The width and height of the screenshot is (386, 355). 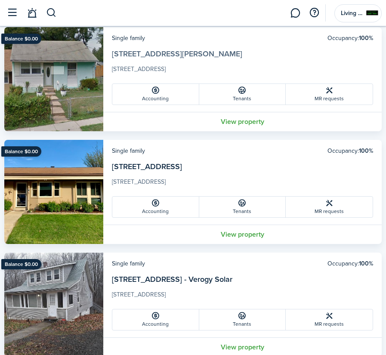 What do you see at coordinates (12, 13) in the screenshot?
I see `button: Open sidebar` at bounding box center [12, 13].